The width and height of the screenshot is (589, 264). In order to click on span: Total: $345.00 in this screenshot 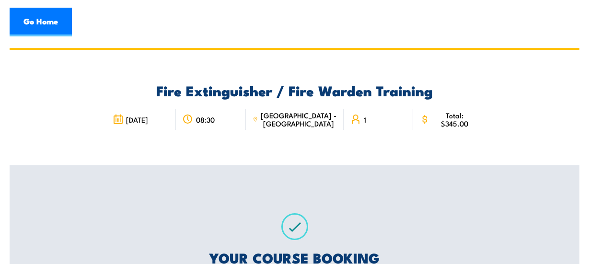, I will do `click(455, 119)`.